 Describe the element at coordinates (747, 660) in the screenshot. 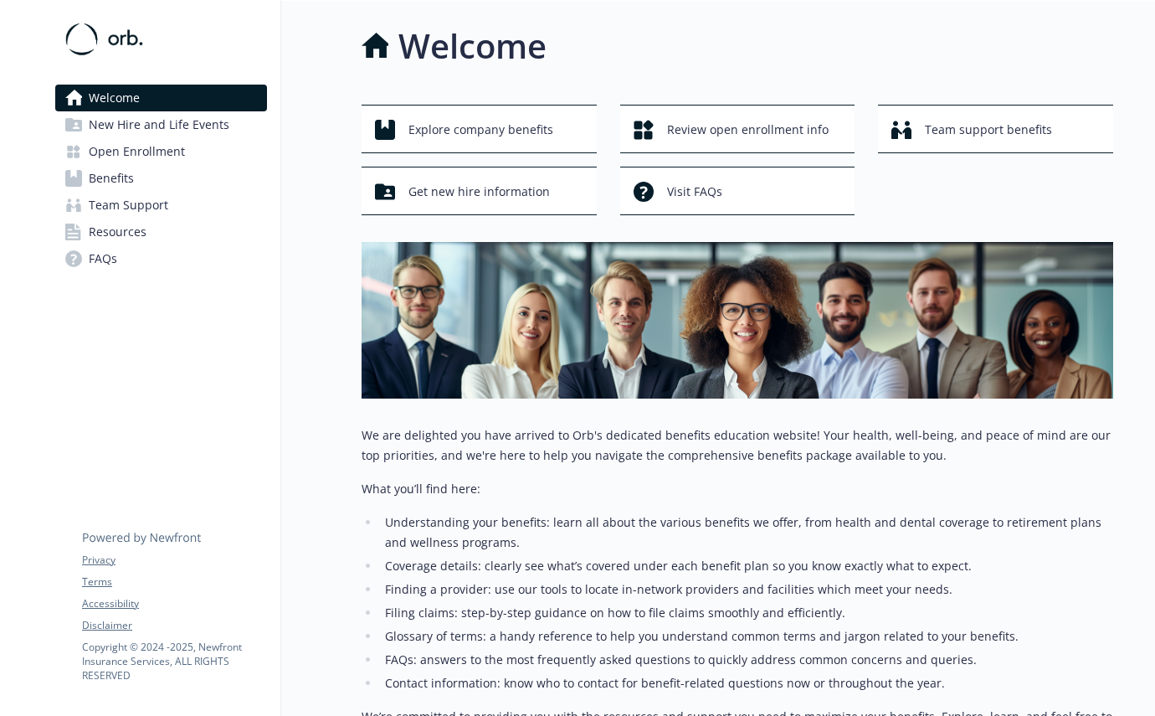

I see `li: FAQs: answers to the most frequently asked questions to quickly address common concerns and queries.` at that location.